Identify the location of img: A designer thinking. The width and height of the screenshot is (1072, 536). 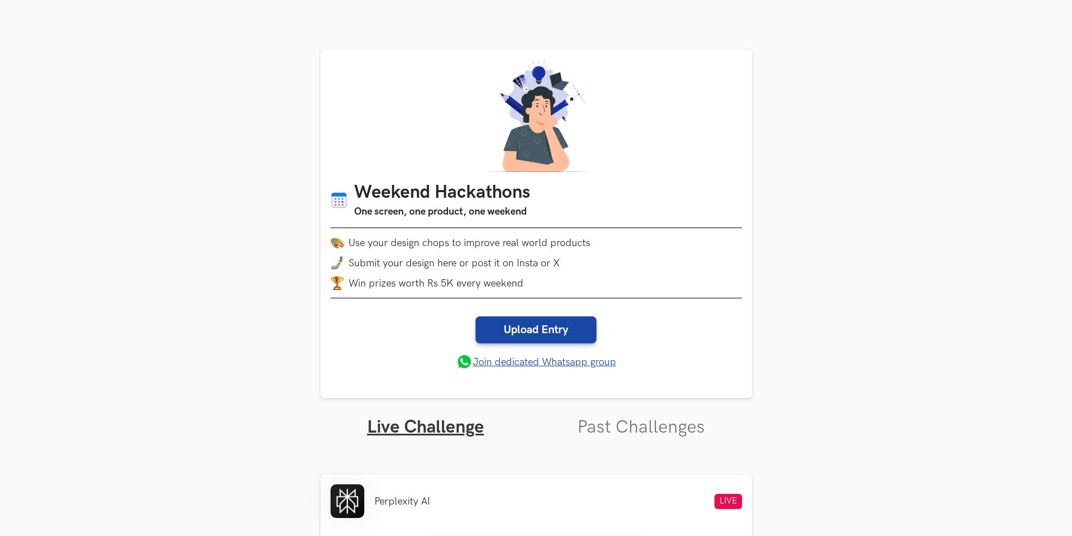
(536, 116).